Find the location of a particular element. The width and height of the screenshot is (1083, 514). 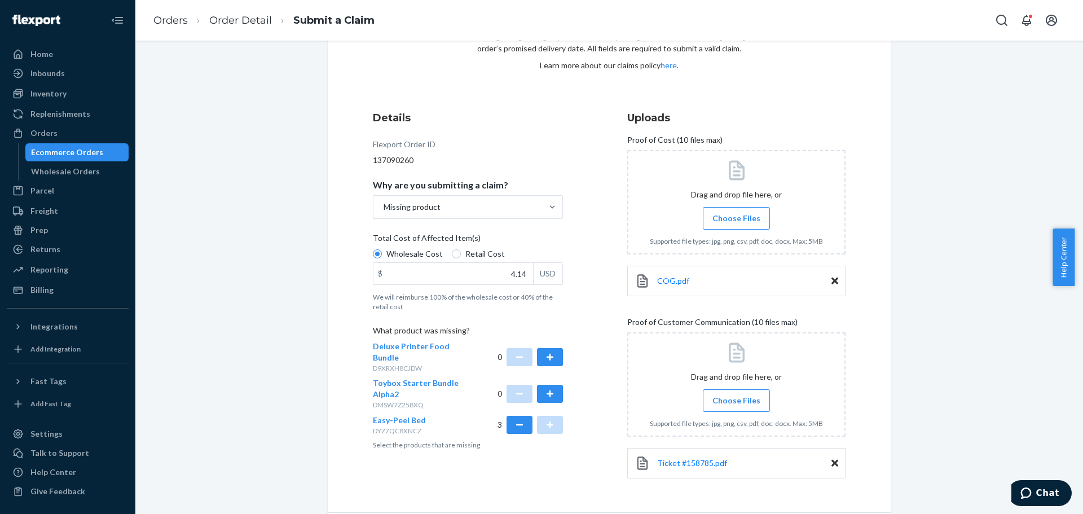

a: Home is located at coordinates (68, 54).